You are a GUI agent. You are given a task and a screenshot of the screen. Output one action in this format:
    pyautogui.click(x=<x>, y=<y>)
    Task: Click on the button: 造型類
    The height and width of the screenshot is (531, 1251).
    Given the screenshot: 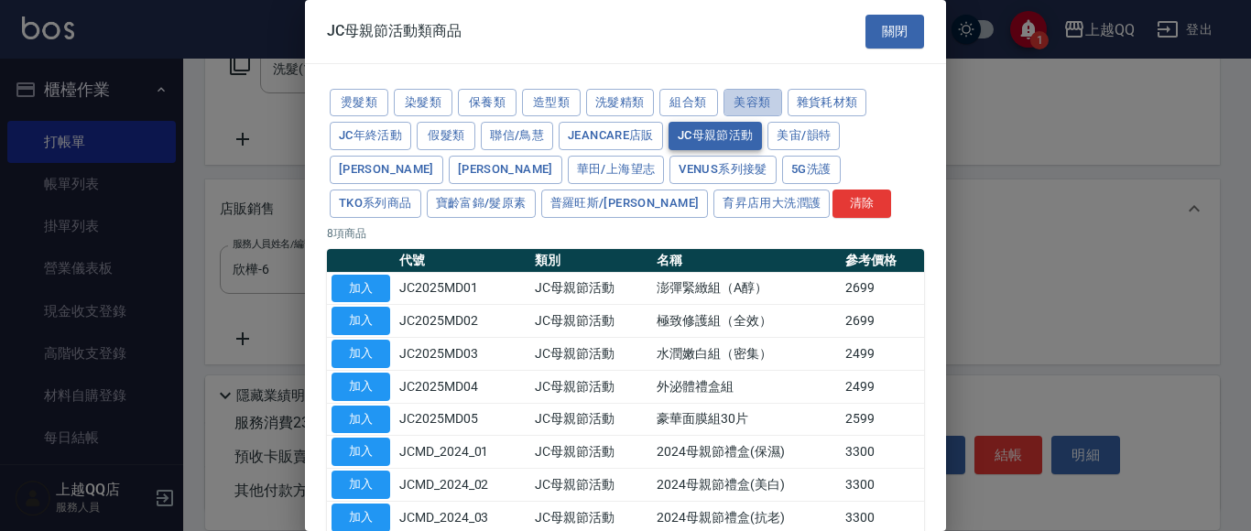 What is the action you would take?
    pyautogui.click(x=551, y=103)
    